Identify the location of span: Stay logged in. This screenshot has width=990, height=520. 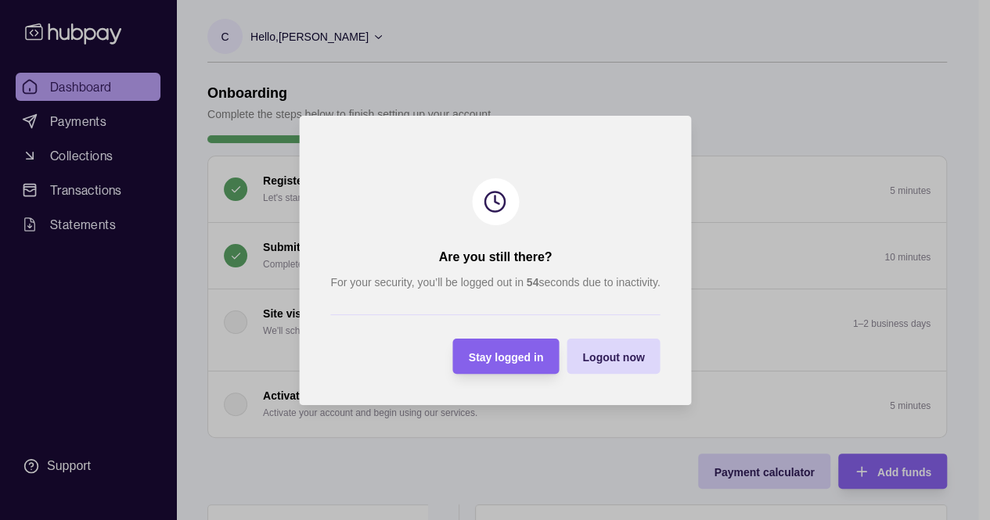
(505, 357).